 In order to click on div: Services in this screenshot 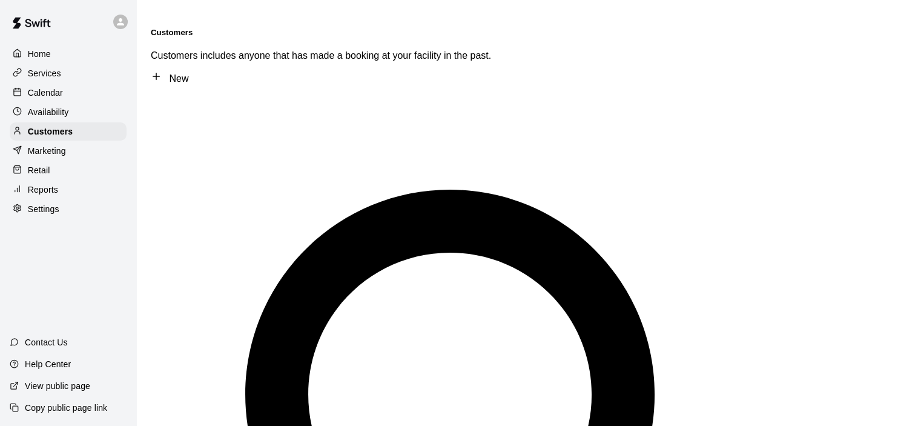, I will do `click(68, 73)`.